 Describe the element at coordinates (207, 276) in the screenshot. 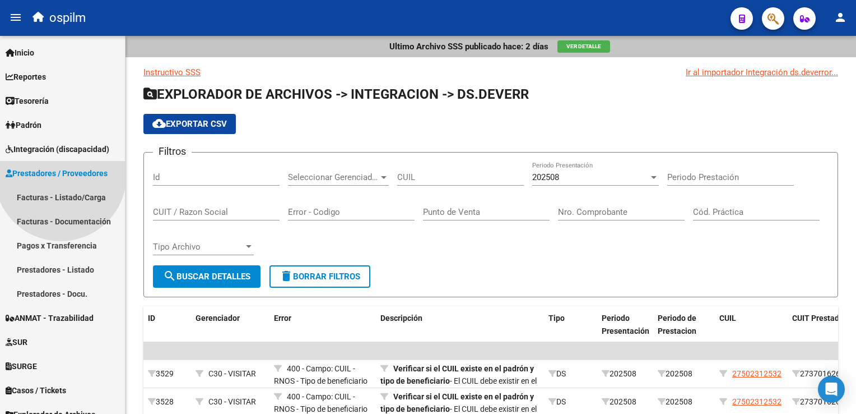

I see `button: Buscar Detalles` at that location.